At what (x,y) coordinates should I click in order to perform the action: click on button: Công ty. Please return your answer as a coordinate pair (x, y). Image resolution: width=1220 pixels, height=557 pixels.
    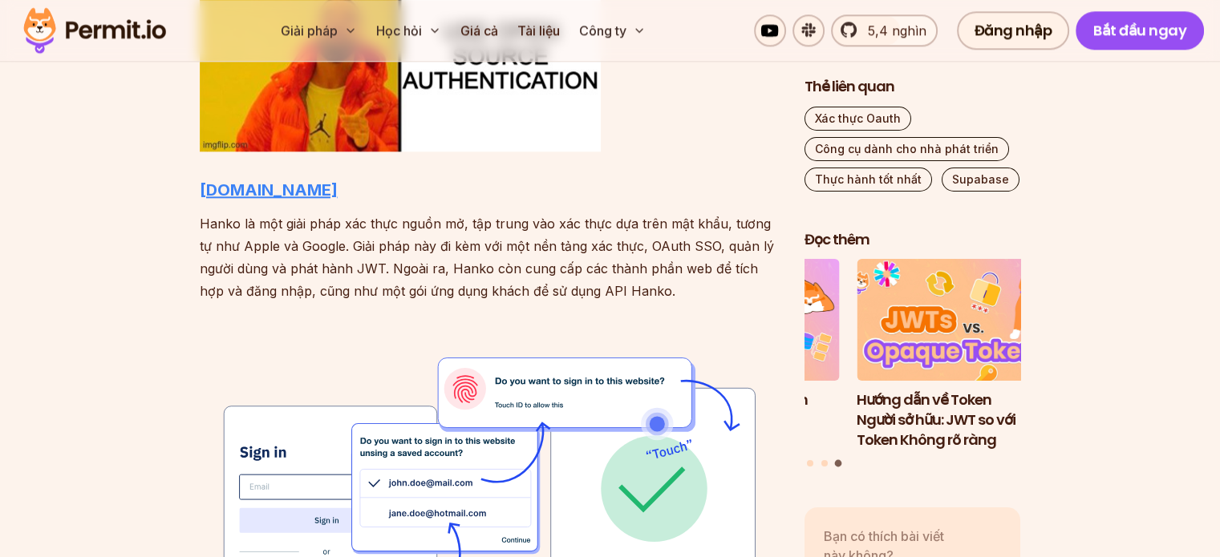
    Looking at the image, I should click on (612, 30).